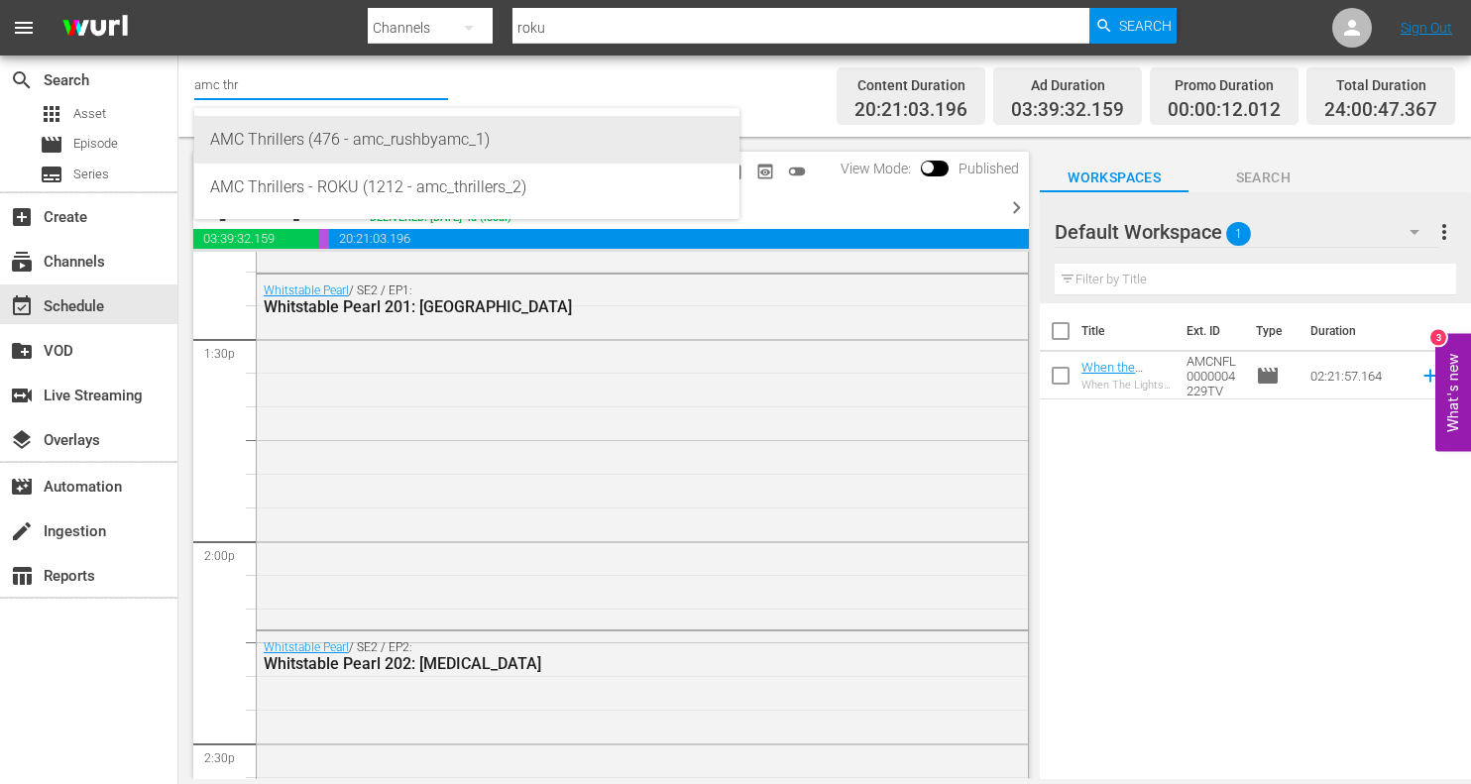  What do you see at coordinates (911, 85) in the screenshot?
I see `div: Content Duration` at bounding box center [911, 85].